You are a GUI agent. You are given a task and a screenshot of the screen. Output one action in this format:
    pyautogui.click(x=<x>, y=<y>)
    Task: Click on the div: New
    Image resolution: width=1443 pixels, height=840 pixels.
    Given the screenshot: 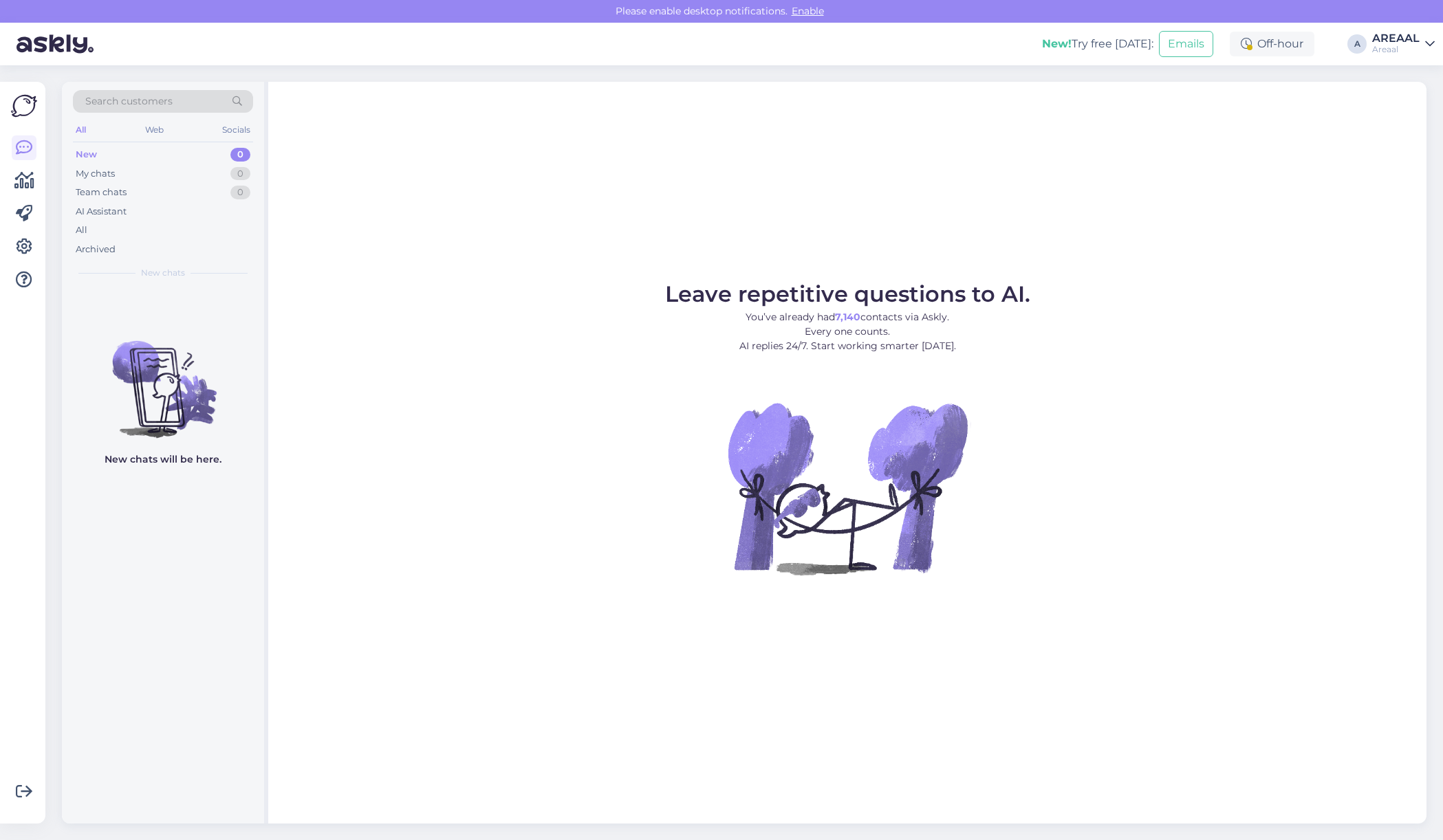 What is the action you would take?
    pyautogui.click(x=86, y=154)
    